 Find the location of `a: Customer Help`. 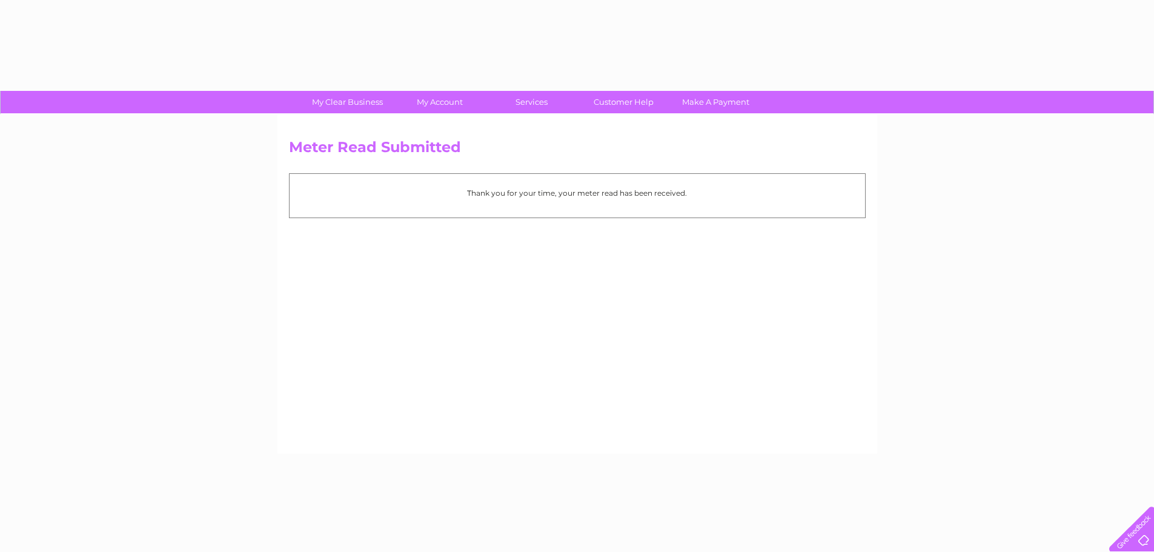

a: Customer Help is located at coordinates (624, 102).